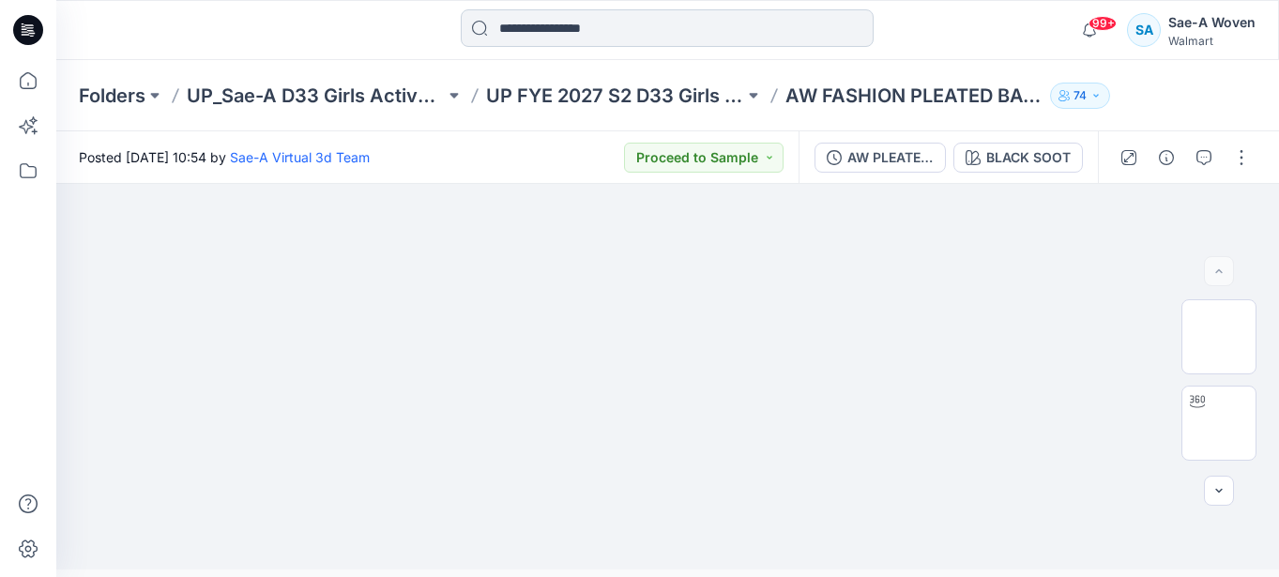  Describe the element at coordinates (614, 96) in the screenshot. I see `p: UP FYE 2027 S2 D33 Girls Active Sae-A` at that location.